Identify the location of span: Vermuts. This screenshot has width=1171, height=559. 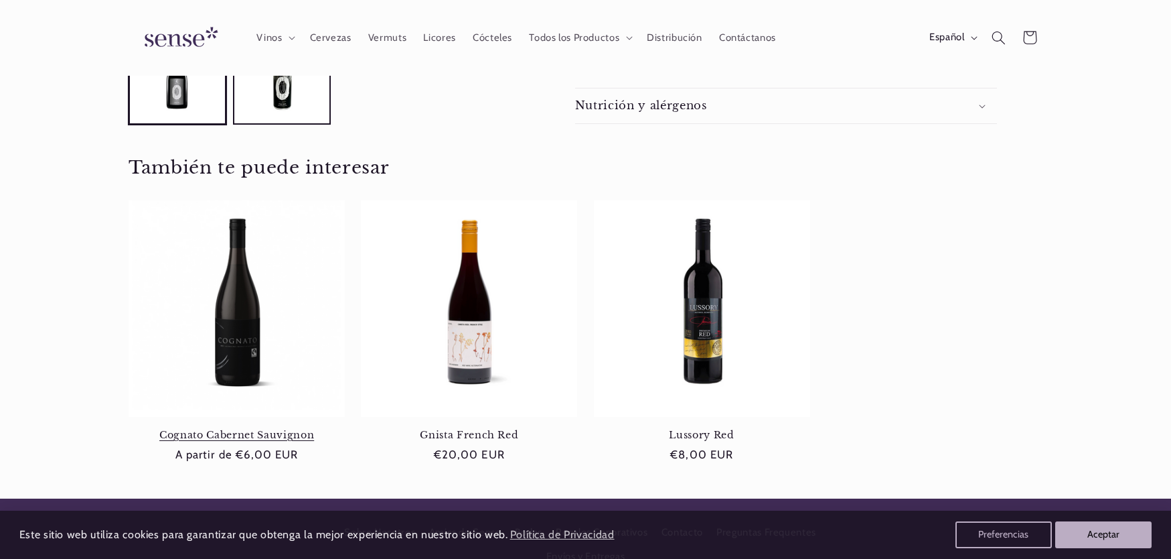
(387, 38).